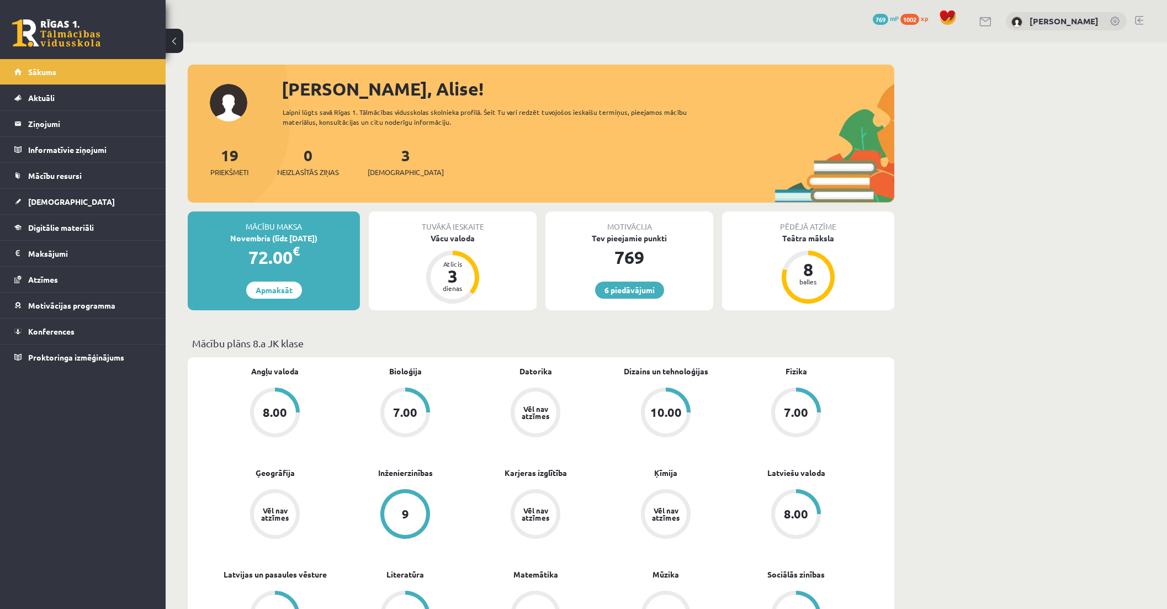 This screenshot has width=1167, height=609. I want to click on a: 19Priekšmeti, so click(229, 161).